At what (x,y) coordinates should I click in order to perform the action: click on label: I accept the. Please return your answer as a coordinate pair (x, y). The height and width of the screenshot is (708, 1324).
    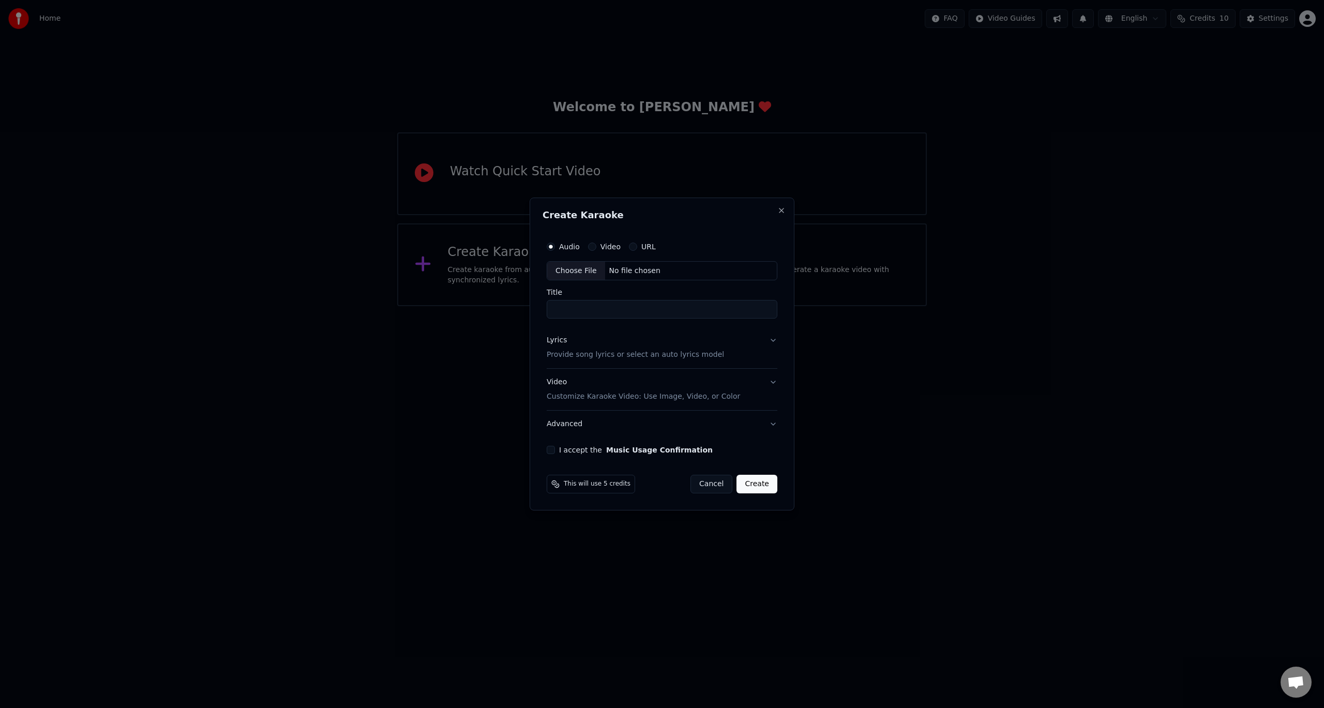
    Looking at the image, I should click on (636, 450).